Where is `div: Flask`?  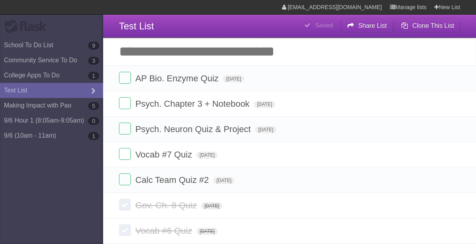 div: Flask is located at coordinates (28, 27).